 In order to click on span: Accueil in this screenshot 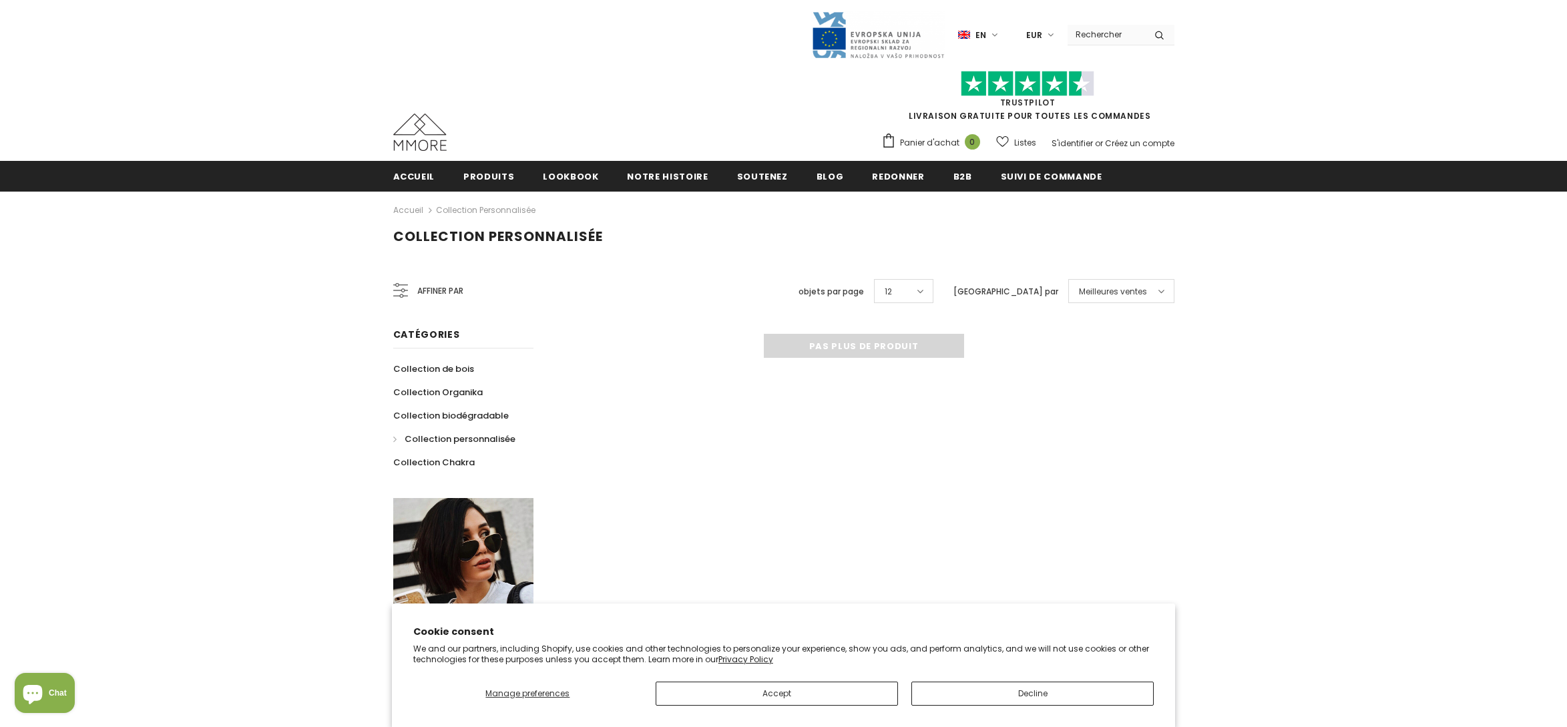, I will do `click(414, 176)`.